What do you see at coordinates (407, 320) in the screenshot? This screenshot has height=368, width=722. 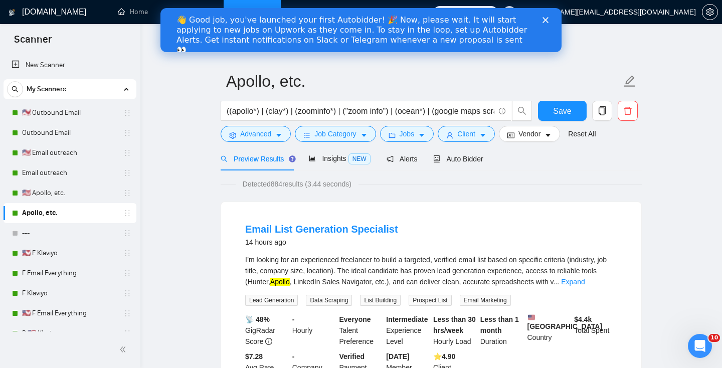 I see `b: Intermediate` at bounding box center [407, 320].